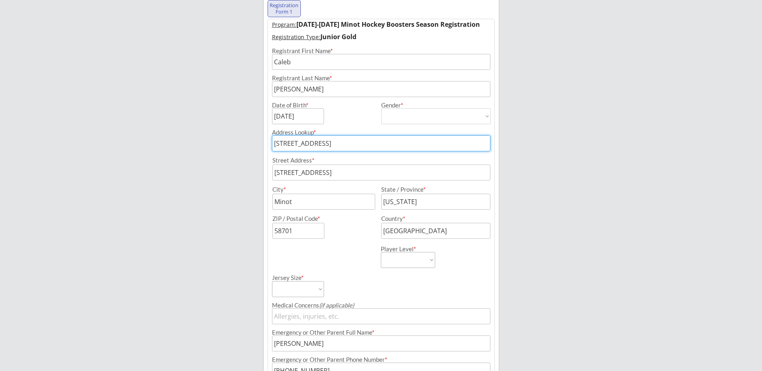  I want to click on div: Registrant Last Name, so click(381, 78).